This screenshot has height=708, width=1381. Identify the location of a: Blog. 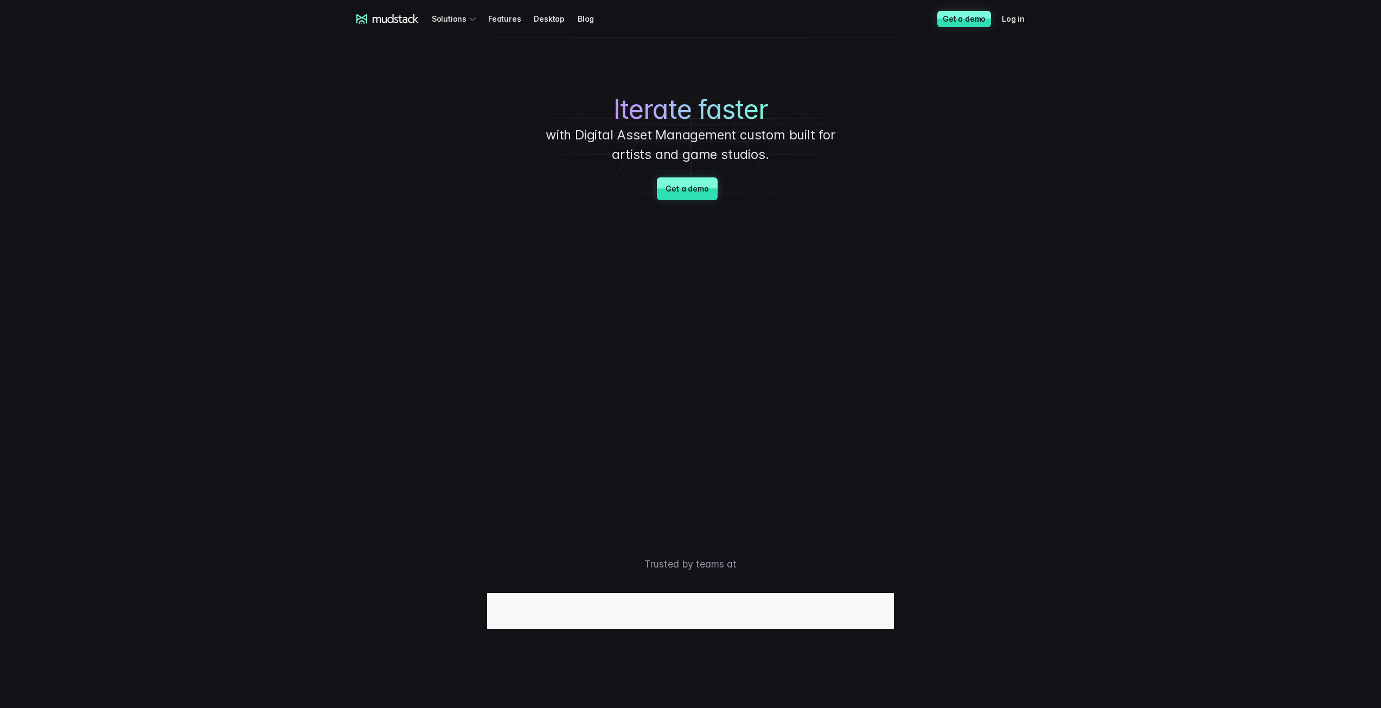
(592, 18).